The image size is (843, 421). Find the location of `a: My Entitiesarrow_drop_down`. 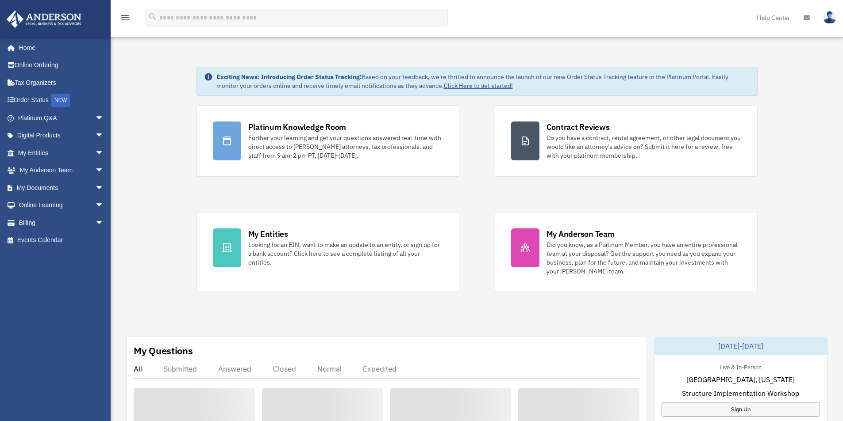

a: My Entitiesarrow_drop_down is located at coordinates (61, 153).